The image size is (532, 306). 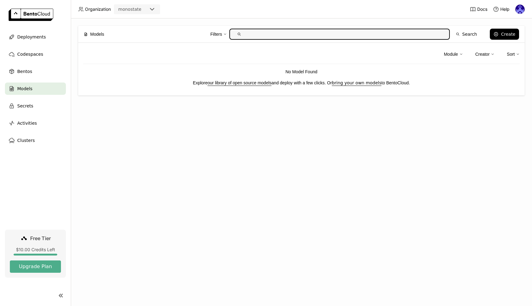 What do you see at coordinates (31, 15) in the screenshot?
I see `img: logo` at bounding box center [31, 15].